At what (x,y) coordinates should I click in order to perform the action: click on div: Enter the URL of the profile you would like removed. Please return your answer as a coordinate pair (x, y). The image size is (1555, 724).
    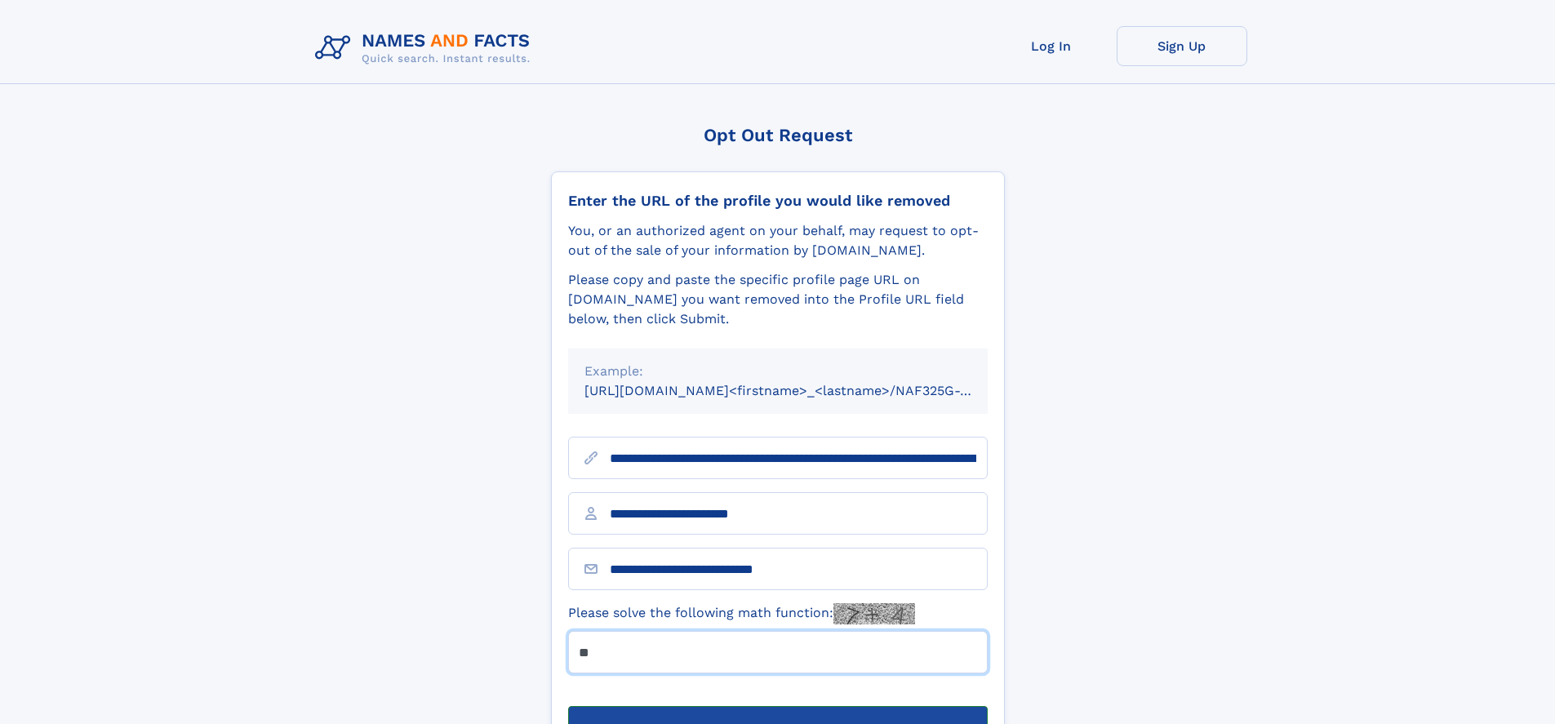
    Looking at the image, I should click on (778, 201).